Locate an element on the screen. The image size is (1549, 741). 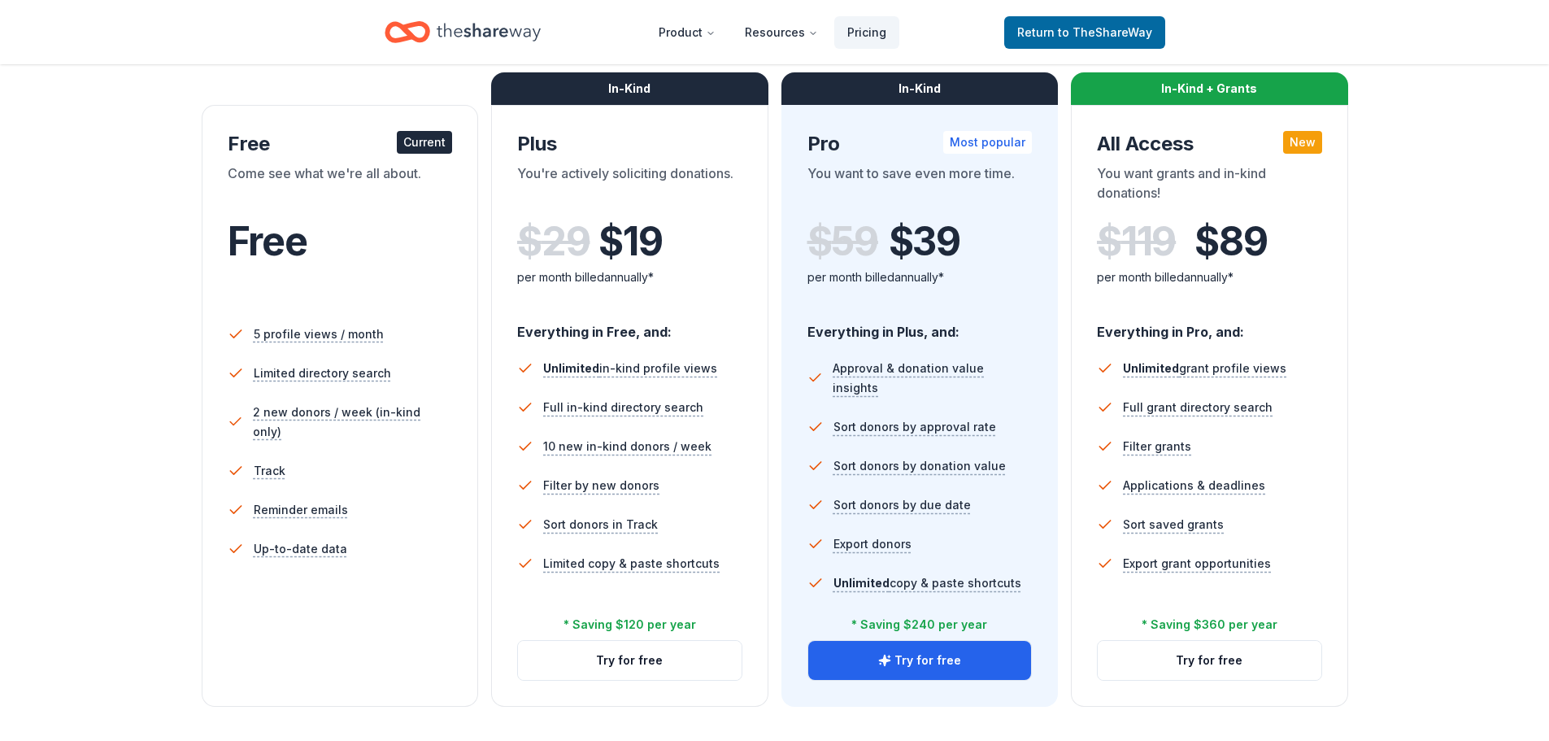
span: Sort donors by due date is located at coordinates (902, 505).